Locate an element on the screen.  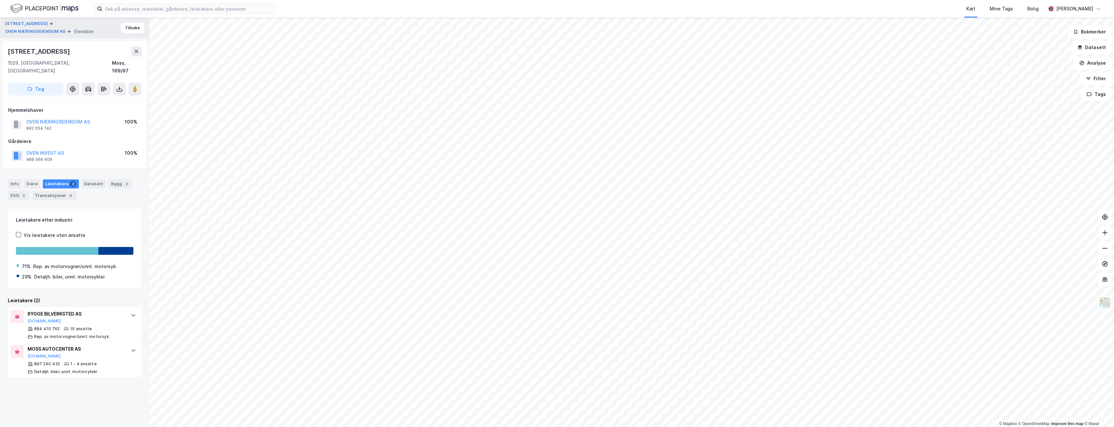
div: 9 is located at coordinates (71, 195).